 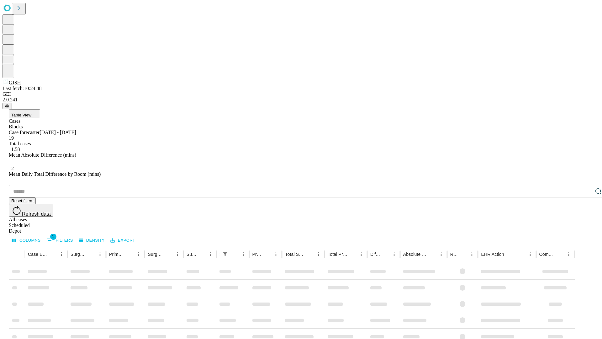 I want to click on span: Case forecaster, so click(x=24, y=132).